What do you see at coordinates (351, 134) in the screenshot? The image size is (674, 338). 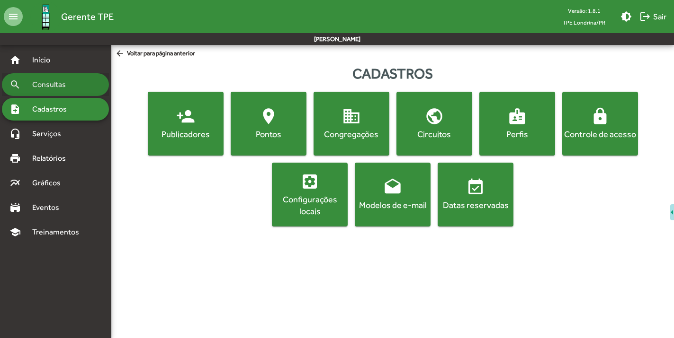 I see `div: Congregações` at bounding box center [351, 134].